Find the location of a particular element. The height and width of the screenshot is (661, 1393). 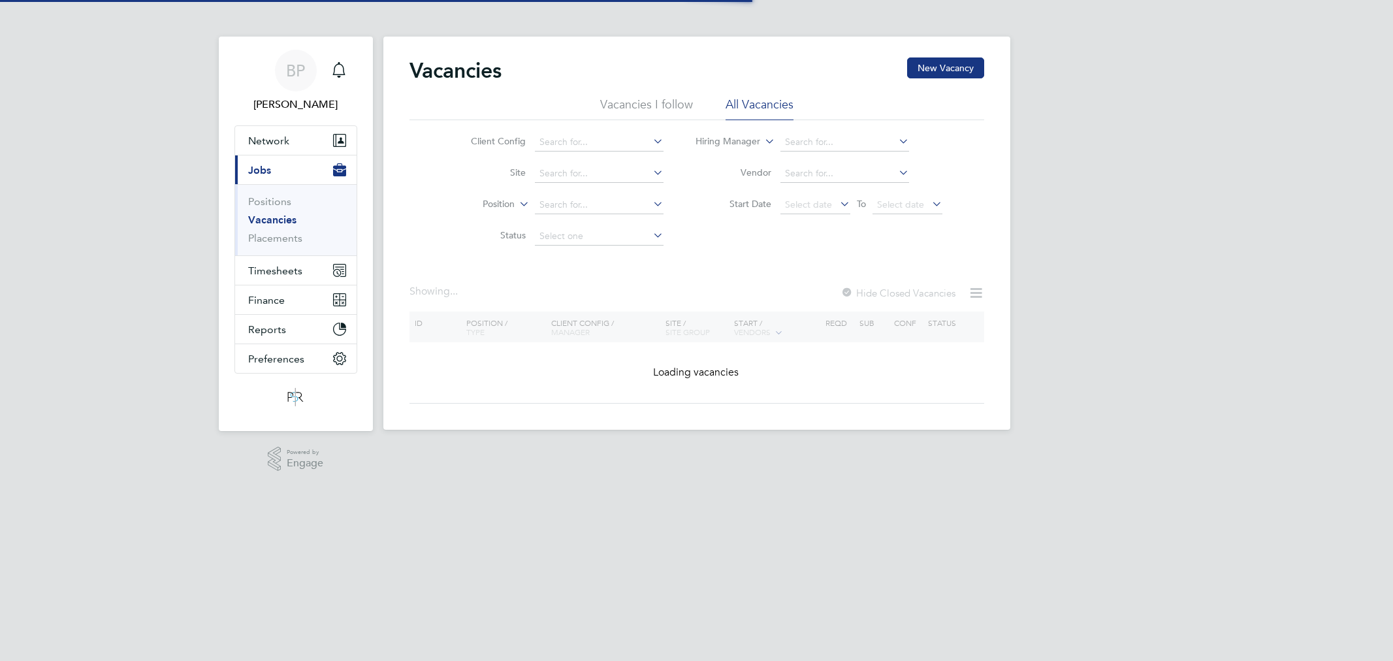

span: Reports is located at coordinates (267, 329).